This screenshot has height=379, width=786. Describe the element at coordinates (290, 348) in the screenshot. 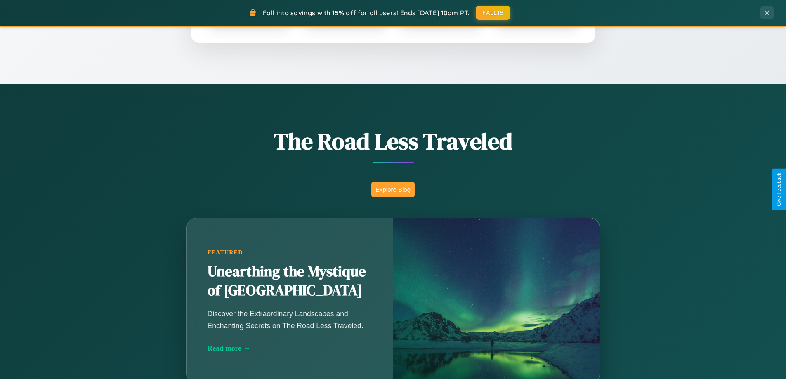

I see `div: Read more →` at that location.